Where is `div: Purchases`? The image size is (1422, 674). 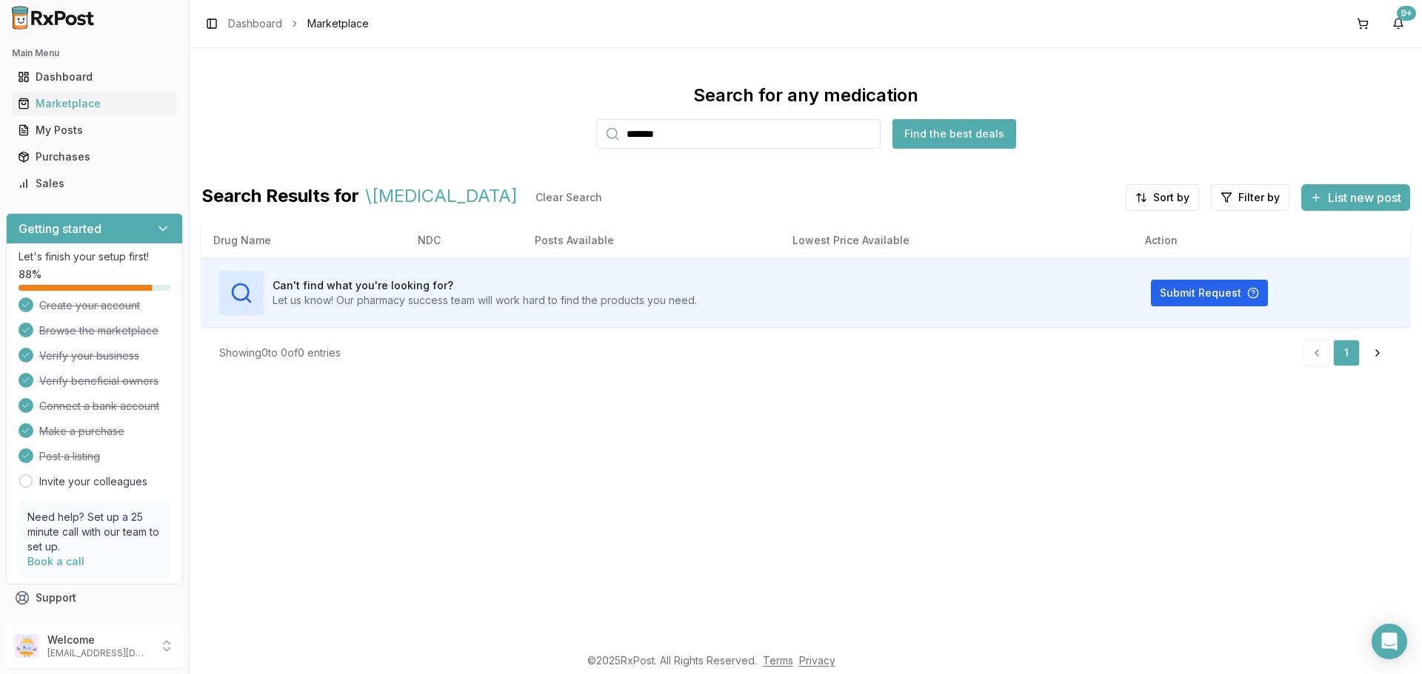 div: Purchases is located at coordinates (94, 157).